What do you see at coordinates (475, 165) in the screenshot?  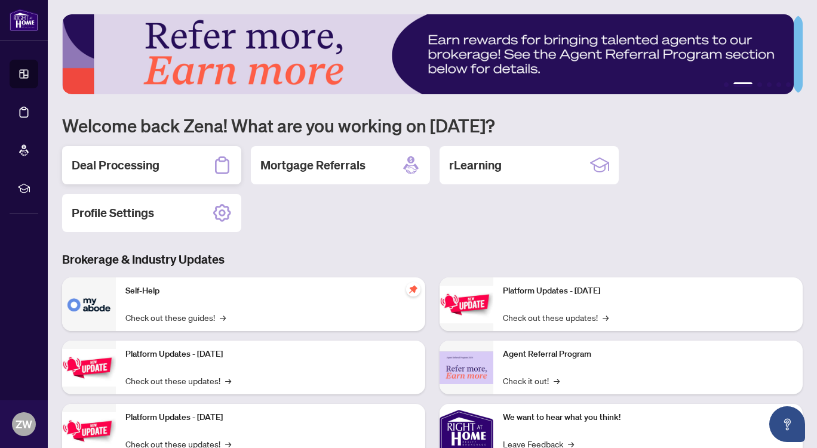 I see `h2: rLearning` at bounding box center [475, 165].